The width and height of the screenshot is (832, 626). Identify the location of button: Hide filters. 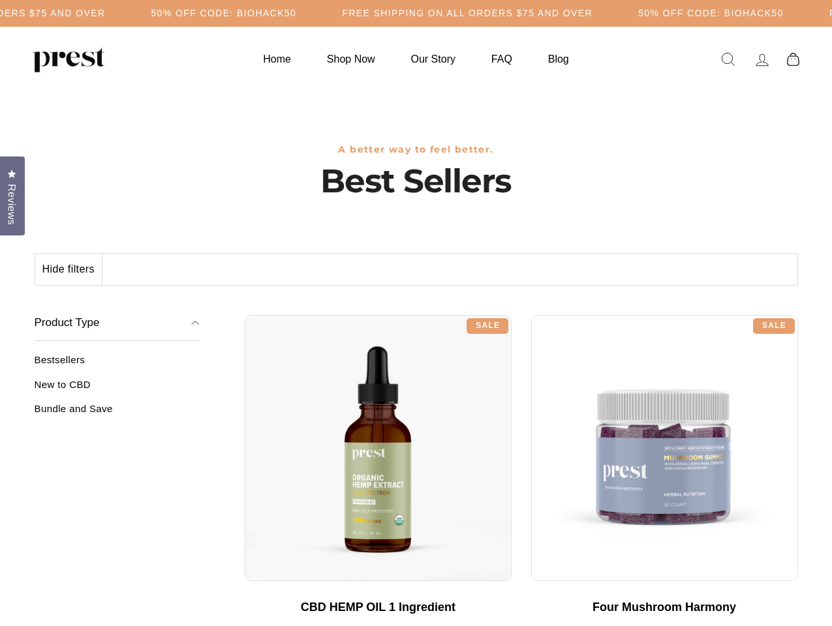
(68, 269).